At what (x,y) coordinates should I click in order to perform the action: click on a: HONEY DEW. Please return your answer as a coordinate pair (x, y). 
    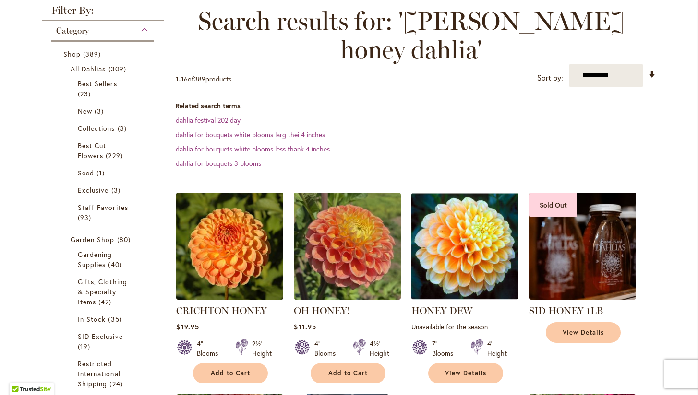
    Looking at the image, I should click on (441, 311).